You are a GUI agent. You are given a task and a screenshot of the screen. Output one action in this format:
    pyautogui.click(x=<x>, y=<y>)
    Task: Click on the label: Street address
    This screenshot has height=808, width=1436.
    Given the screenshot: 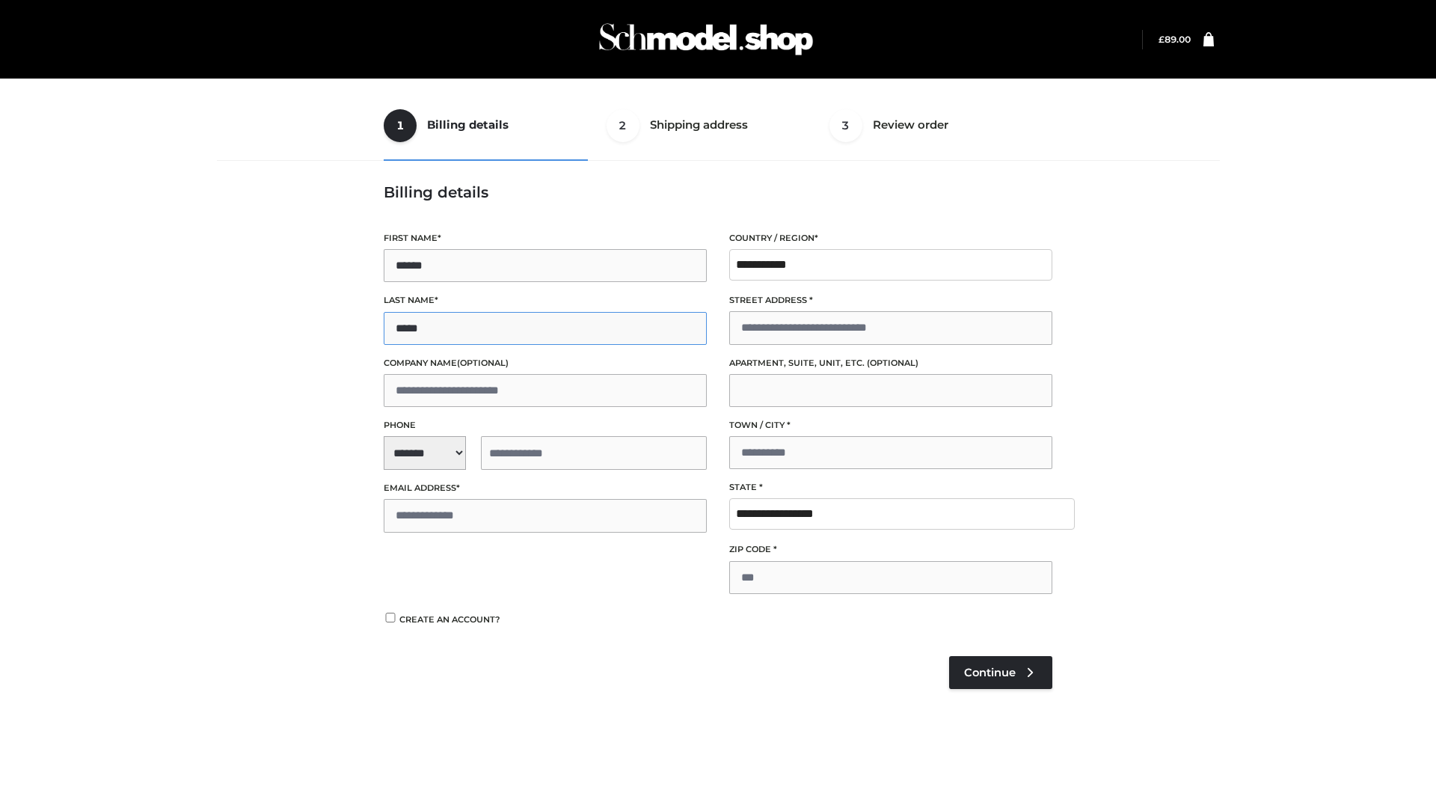 What is the action you would take?
    pyautogui.click(x=891, y=300)
    